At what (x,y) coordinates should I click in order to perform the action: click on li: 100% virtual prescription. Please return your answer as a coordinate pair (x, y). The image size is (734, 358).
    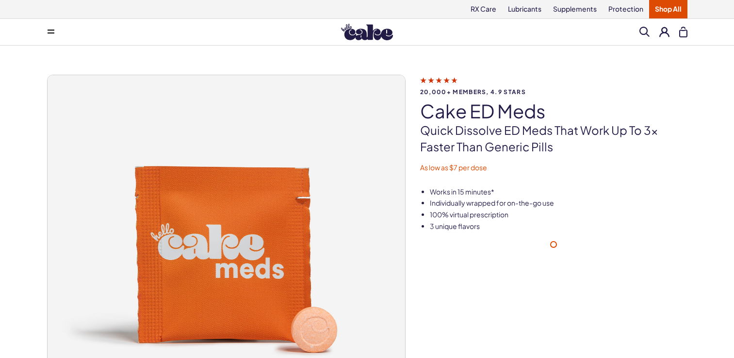
    Looking at the image, I should click on (558, 215).